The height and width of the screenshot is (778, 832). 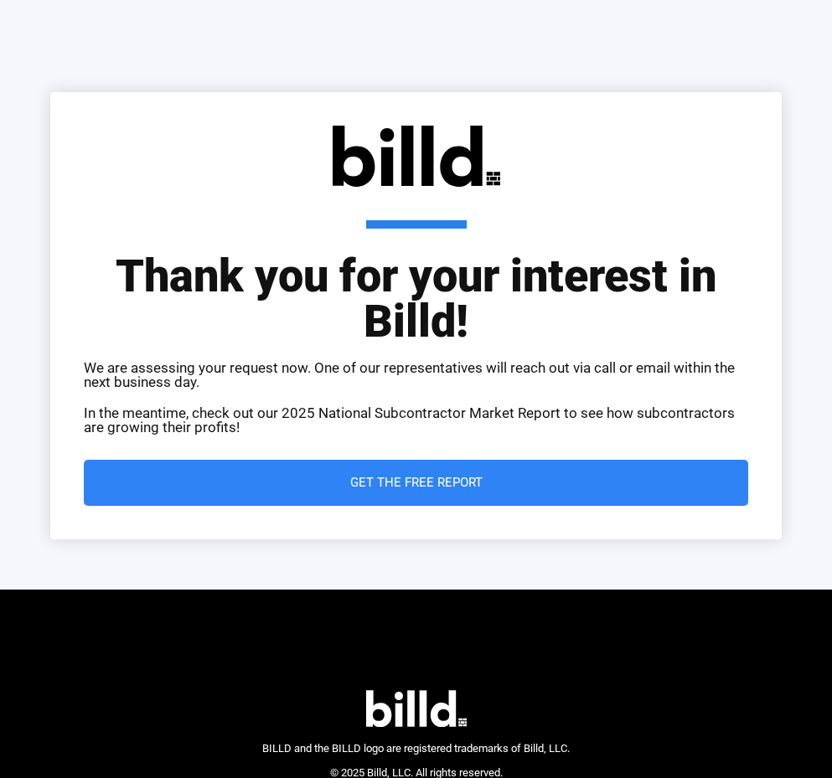 What do you see at coordinates (415, 282) in the screenshot?
I see `h1: Thank you for your interest in Billd!` at bounding box center [415, 282].